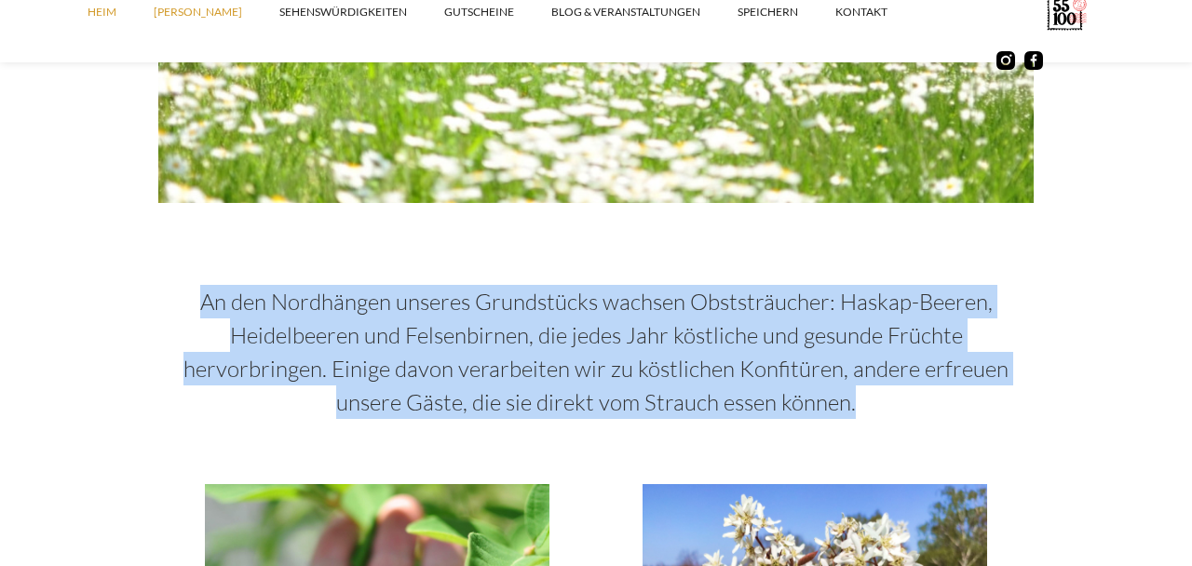 This screenshot has width=1192, height=566. What do you see at coordinates (626, 11) in the screenshot?
I see `font: Blog & Veranstaltungen` at bounding box center [626, 11].